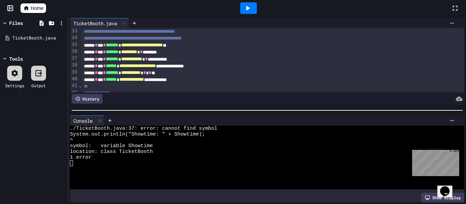 The width and height of the screenshot is (466, 204). Describe the element at coordinates (33, 8) in the screenshot. I see `a: Home` at that location.